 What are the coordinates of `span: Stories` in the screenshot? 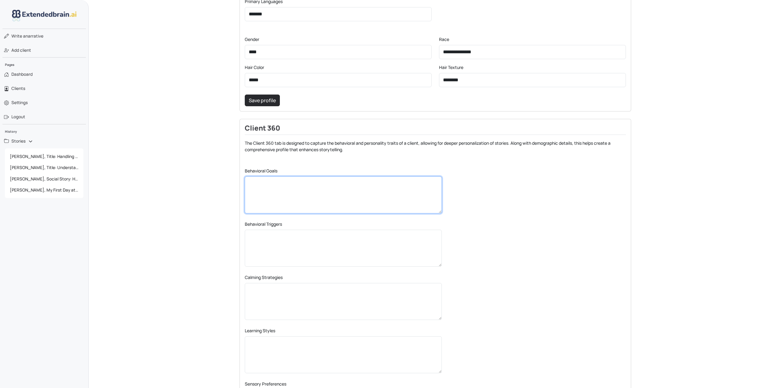 It's located at (18, 141).